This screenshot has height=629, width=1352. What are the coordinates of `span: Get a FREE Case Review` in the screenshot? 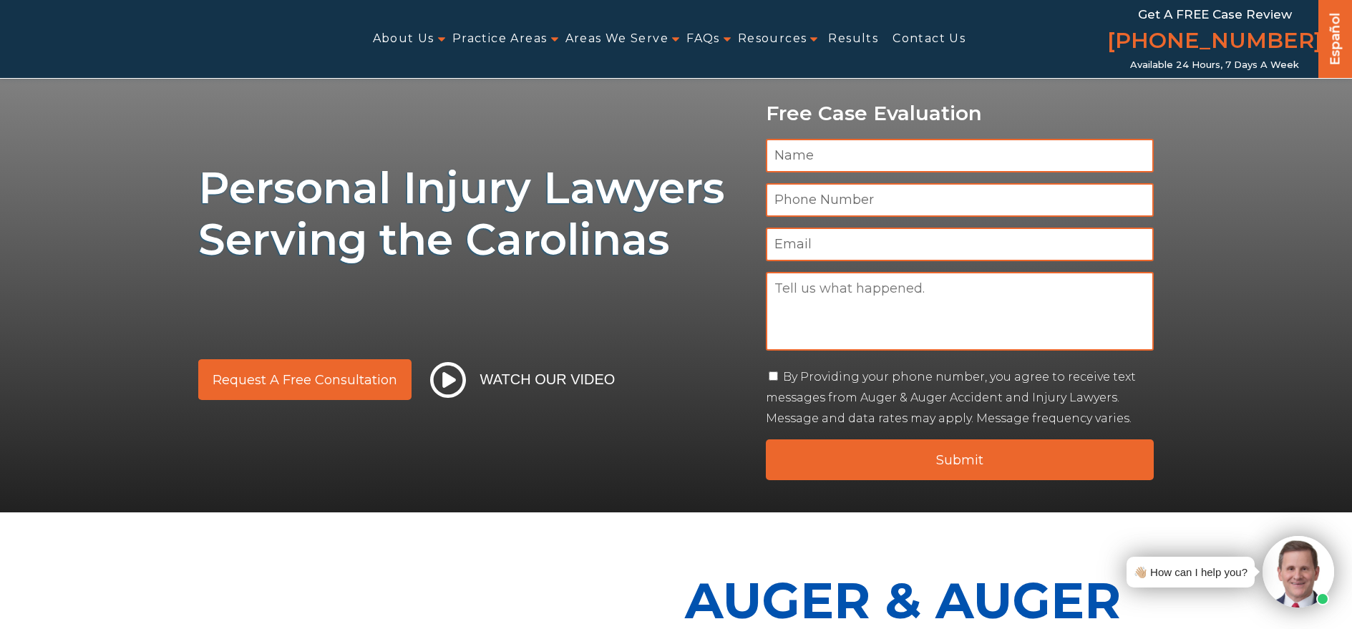 It's located at (1215, 14).